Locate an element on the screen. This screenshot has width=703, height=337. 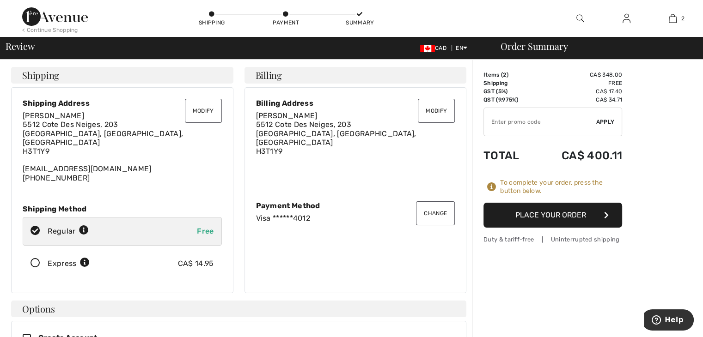
div: Payment is located at coordinates (285, 23).